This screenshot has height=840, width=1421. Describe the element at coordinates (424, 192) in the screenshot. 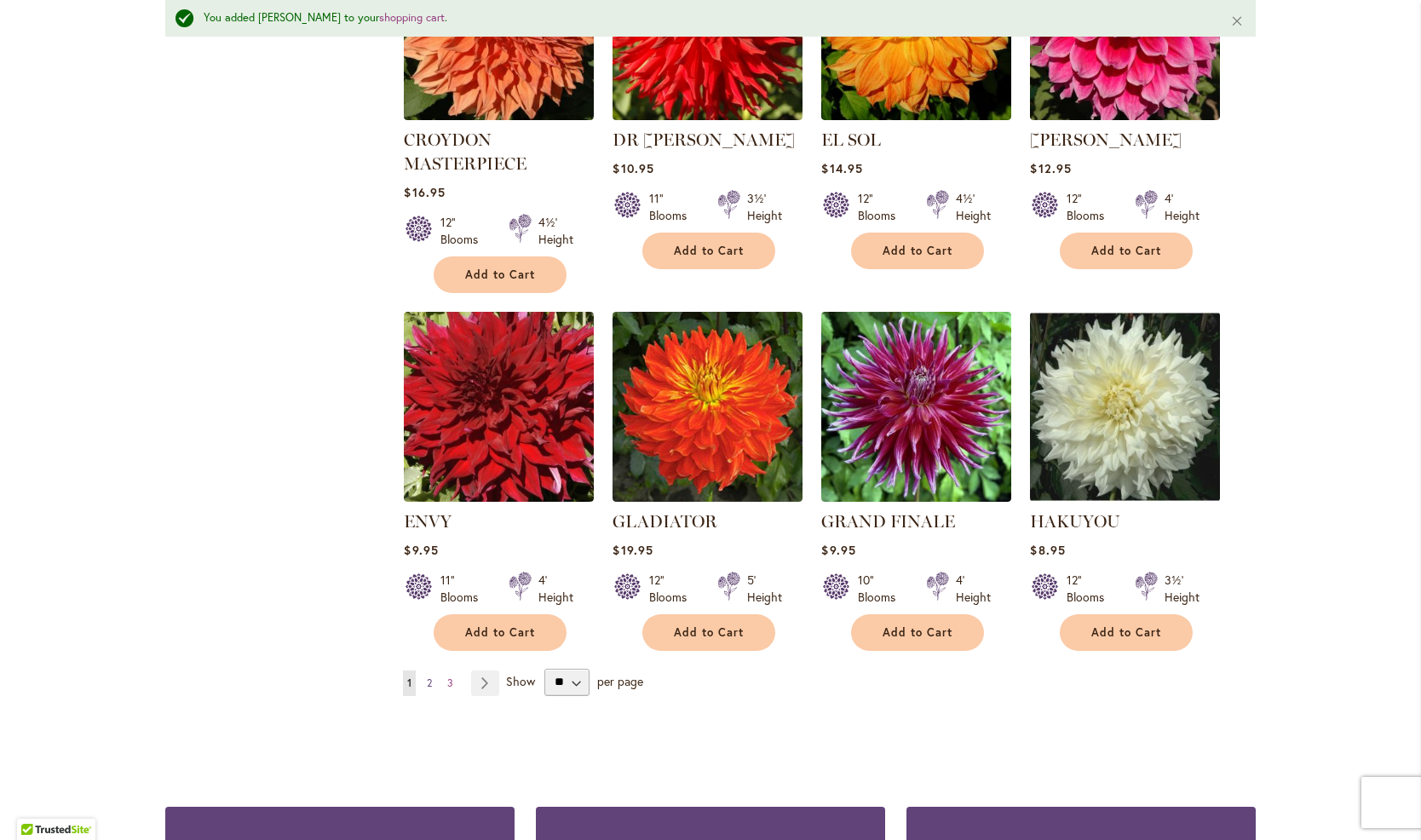

I see `span: $16.95` at that location.